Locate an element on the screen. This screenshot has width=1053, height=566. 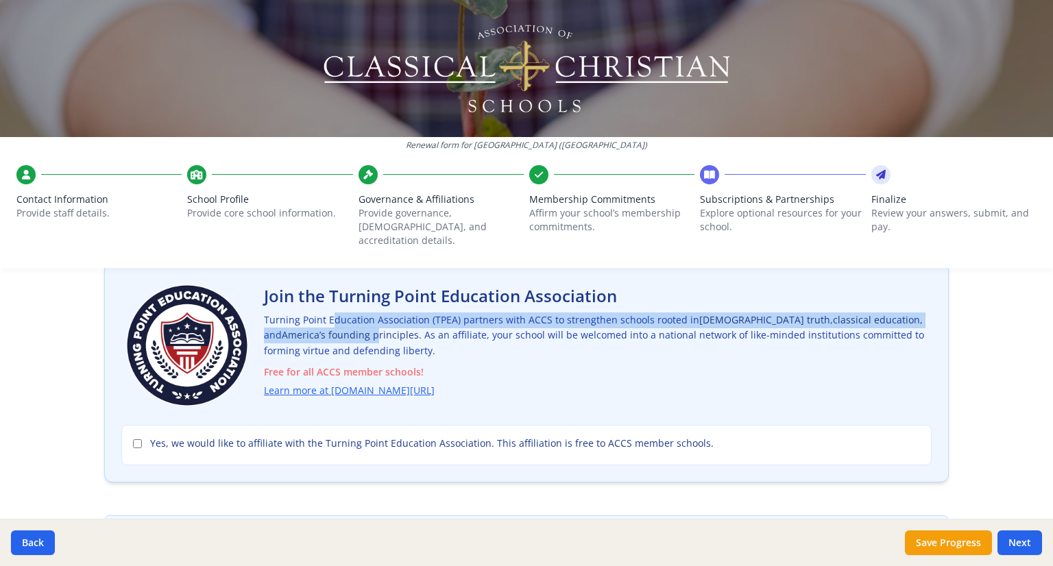
h2: Join the Turning Point Education Association is located at coordinates (598, 296).